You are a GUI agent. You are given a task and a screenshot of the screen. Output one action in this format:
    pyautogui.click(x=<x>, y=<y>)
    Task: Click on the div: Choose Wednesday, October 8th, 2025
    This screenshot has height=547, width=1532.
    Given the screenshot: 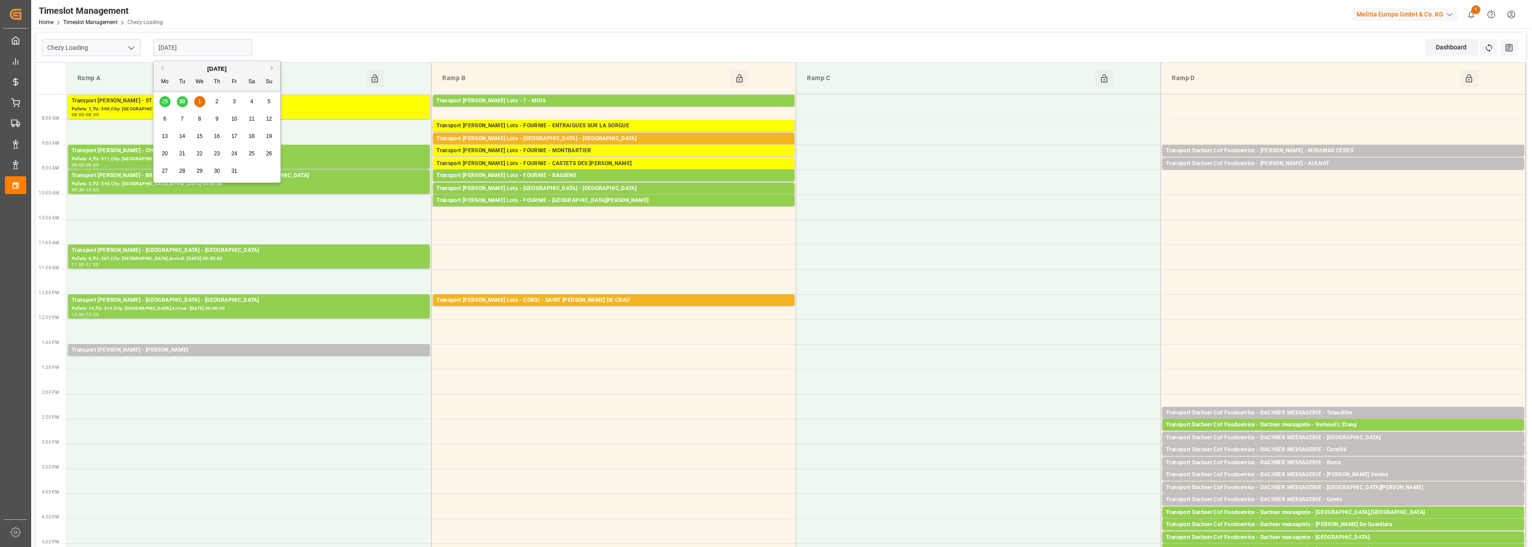 What is the action you would take?
    pyautogui.click(x=199, y=119)
    